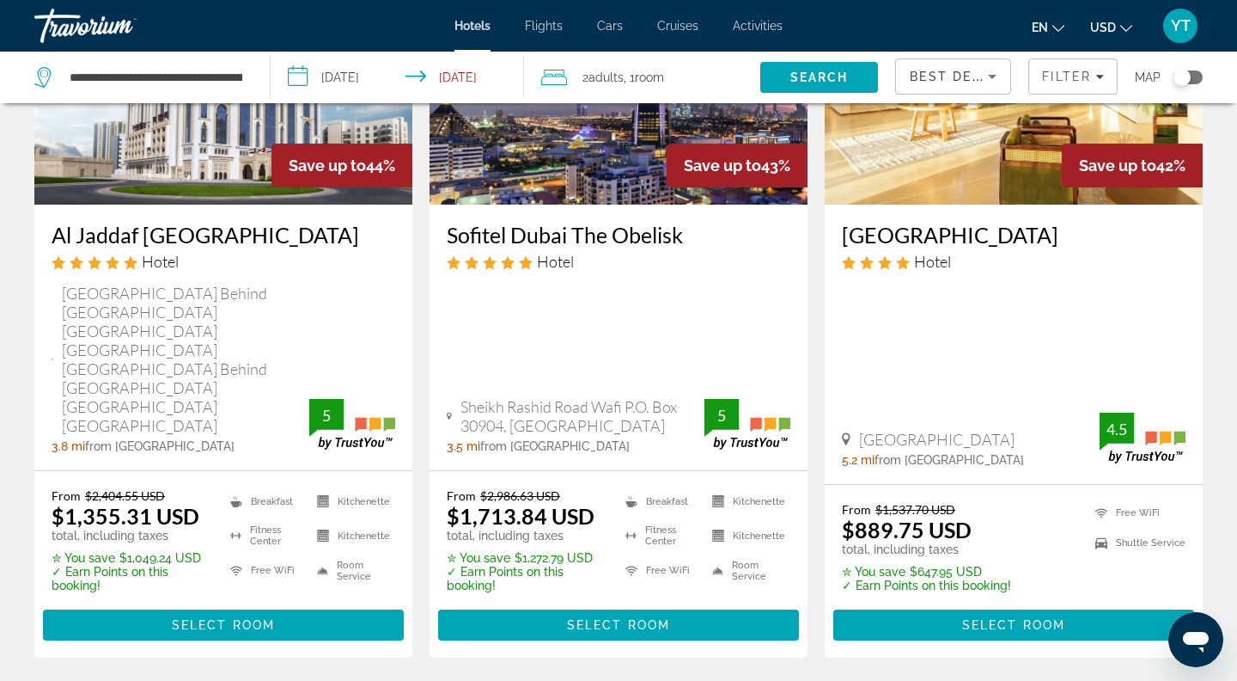 The height and width of the screenshot is (681, 1237). Describe the element at coordinates (1040, 27) in the screenshot. I see `span: en` at that location.